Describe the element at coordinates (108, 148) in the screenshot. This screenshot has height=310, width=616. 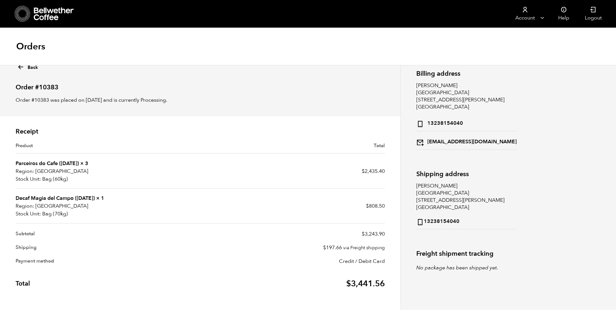
I see `th: Product` at that location.